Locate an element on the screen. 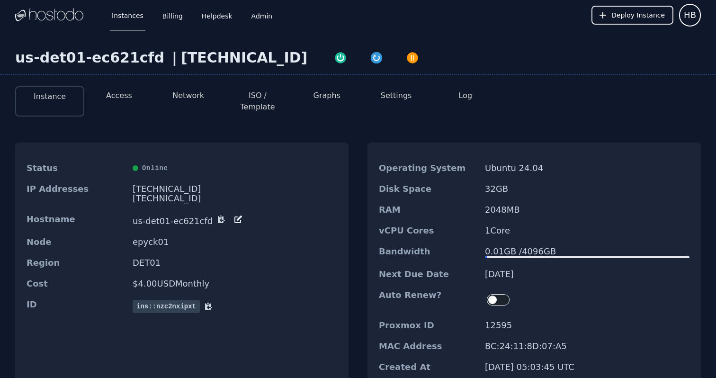 Image resolution: width=716 pixels, height=378 pixels. div: us-det01-ec621cfd is located at coordinates (91, 58).